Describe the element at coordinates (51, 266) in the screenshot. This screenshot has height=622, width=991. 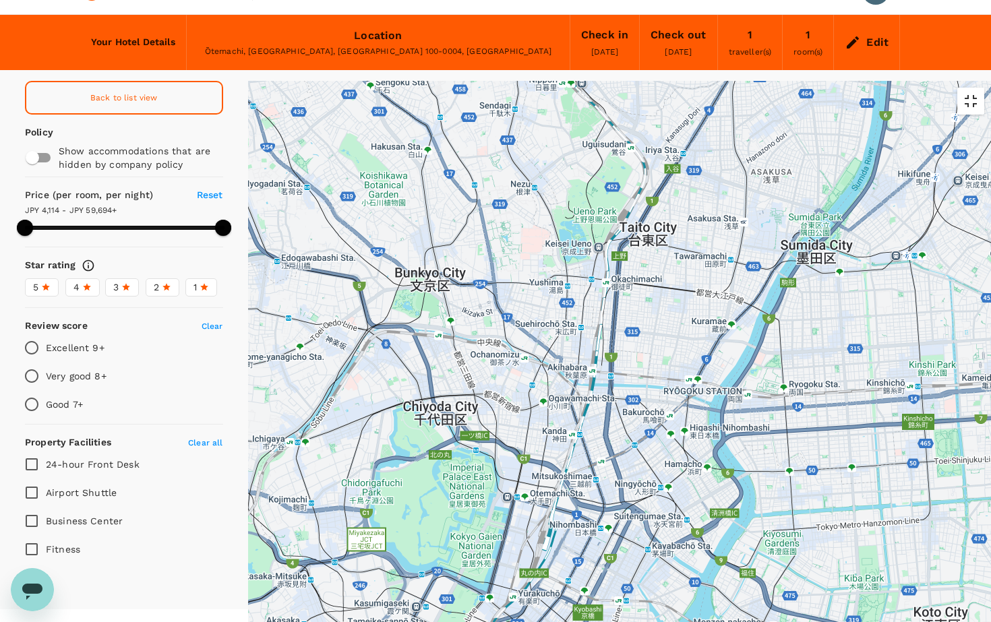
I see `h6: Star rating` at that location.